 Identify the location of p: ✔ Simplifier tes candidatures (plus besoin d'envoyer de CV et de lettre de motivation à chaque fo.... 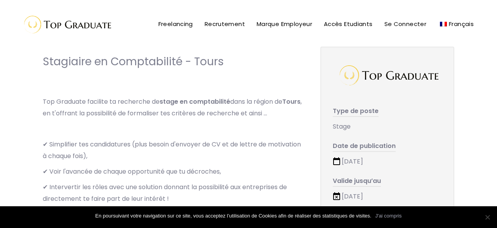
(174, 150).